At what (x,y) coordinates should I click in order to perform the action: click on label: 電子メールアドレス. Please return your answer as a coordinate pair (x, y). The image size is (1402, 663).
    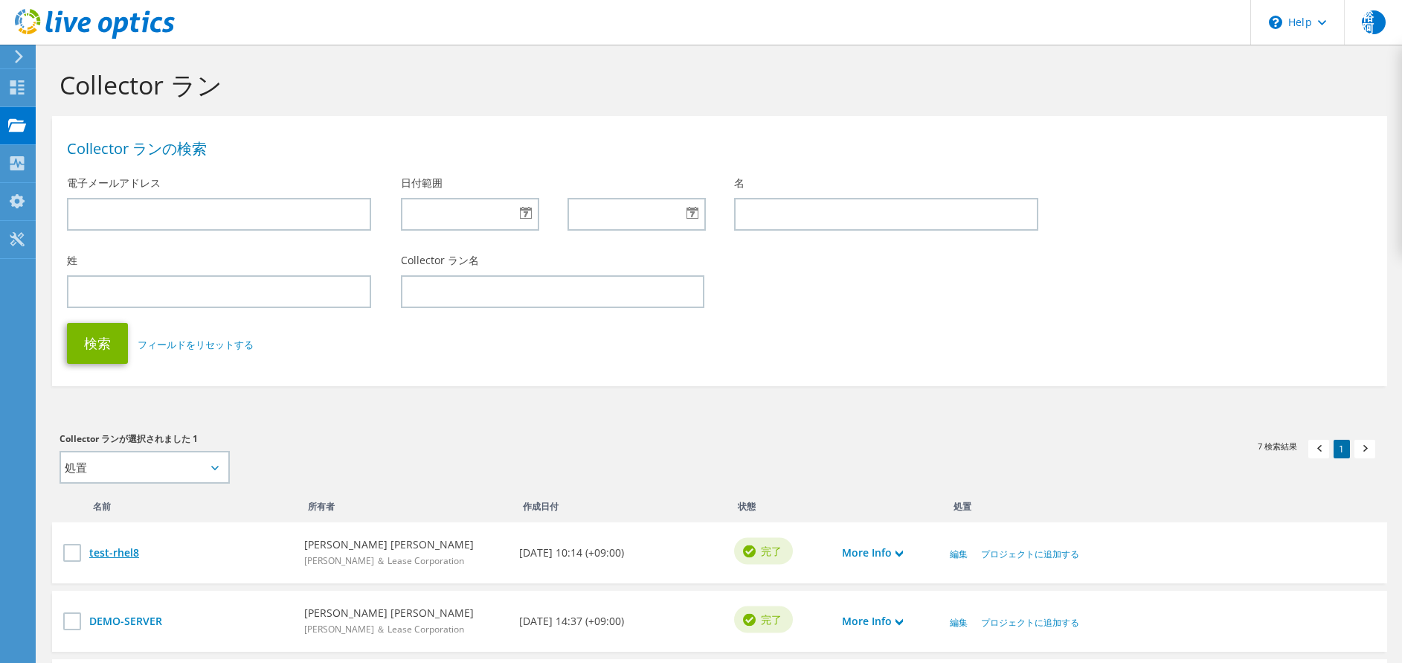
    Looking at the image, I should click on (114, 183).